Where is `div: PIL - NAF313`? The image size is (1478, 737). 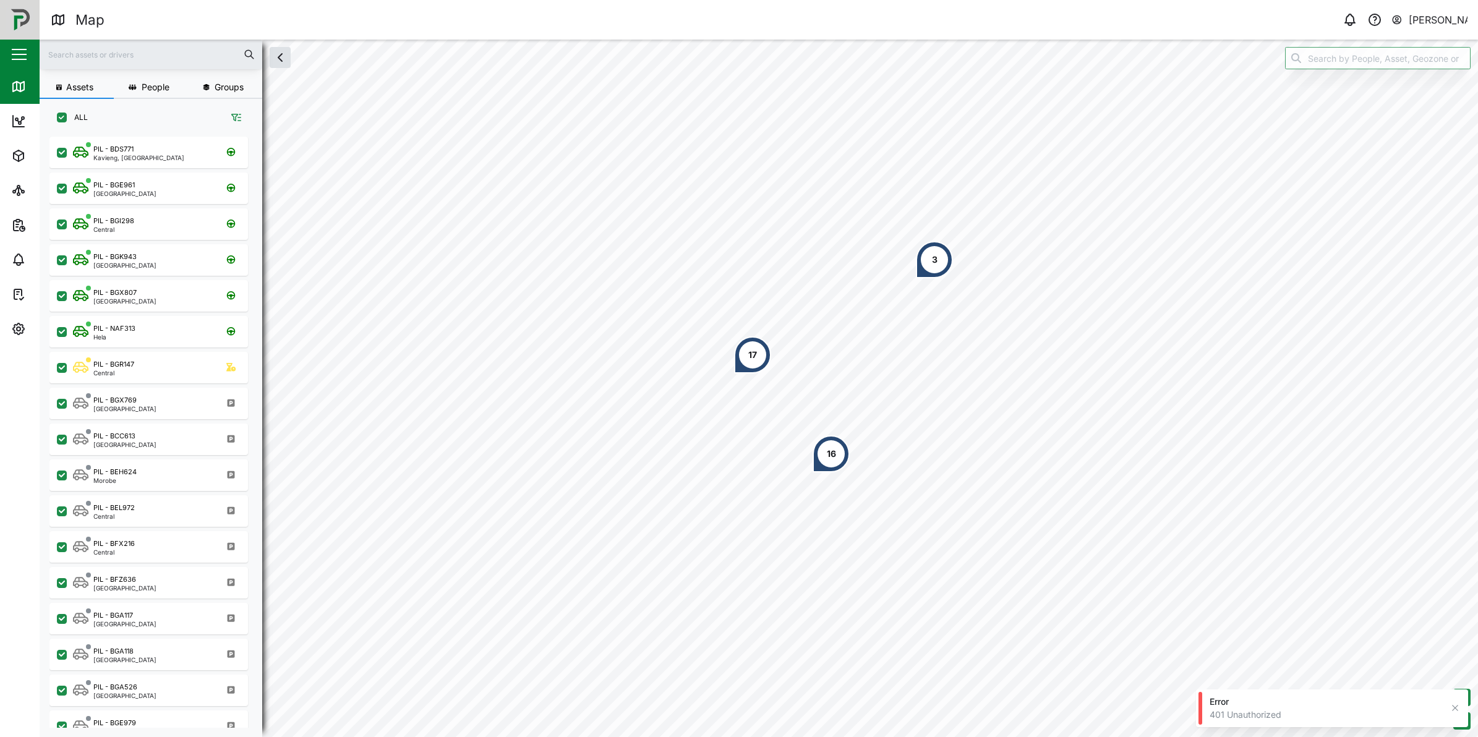 div: PIL - NAF313 is located at coordinates (114, 328).